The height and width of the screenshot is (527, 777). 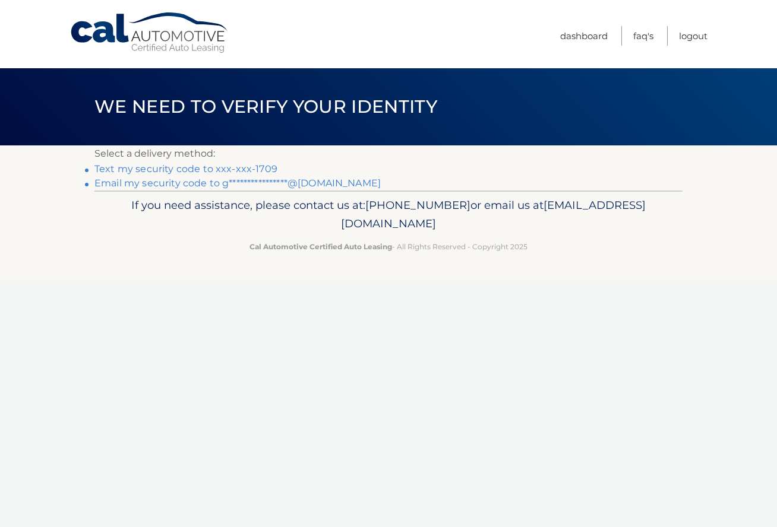 I want to click on p: If you need assistance, please contact us at: or email us at, so click(x=388, y=215).